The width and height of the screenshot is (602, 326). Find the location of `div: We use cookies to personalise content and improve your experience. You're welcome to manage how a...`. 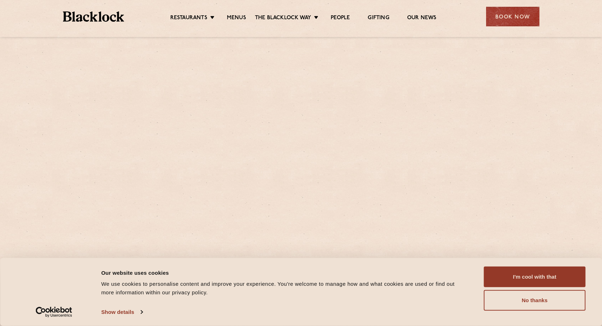

div: We use cookies to personalise content and improve your experience. You're welcome to manage how a... is located at coordinates (284, 288).